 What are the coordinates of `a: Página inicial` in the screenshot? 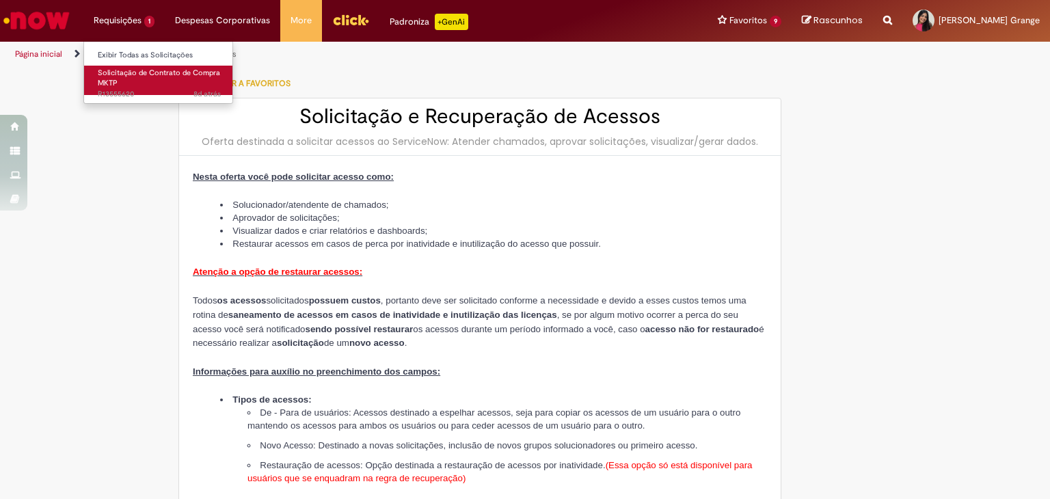 It's located at (38, 54).